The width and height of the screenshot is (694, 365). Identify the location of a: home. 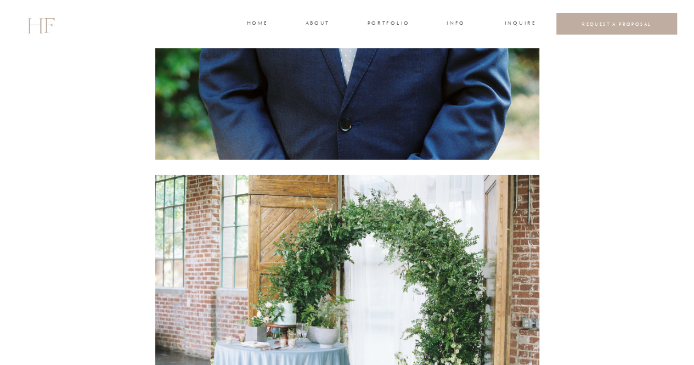
(257, 24).